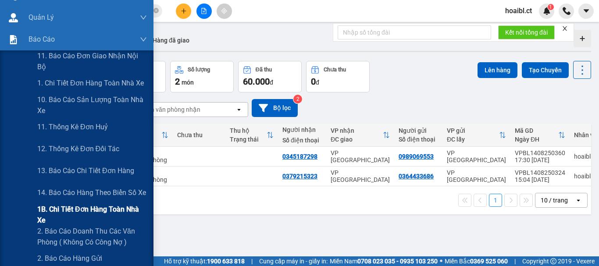 The width and height of the screenshot is (599, 266). I want to click on img: icon-new-feature, so click(547, 11).